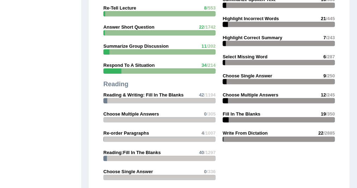 The height and width of the screenshot is (188, 357). Describe the element at coordinates (329, 133) in the screenshot. I see `span: /2885` at that location.